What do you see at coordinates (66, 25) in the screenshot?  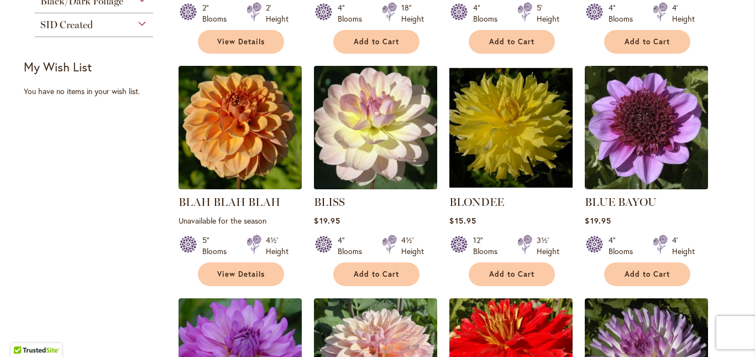 I see `span: SID Created` at bounding box center [66, 25].